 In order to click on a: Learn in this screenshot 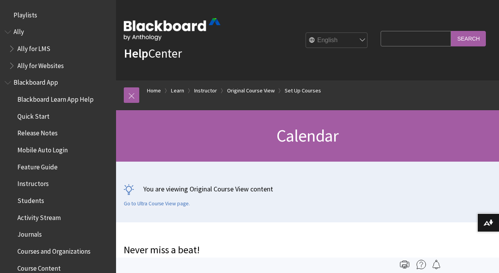, I will do `click(178, 91)`.